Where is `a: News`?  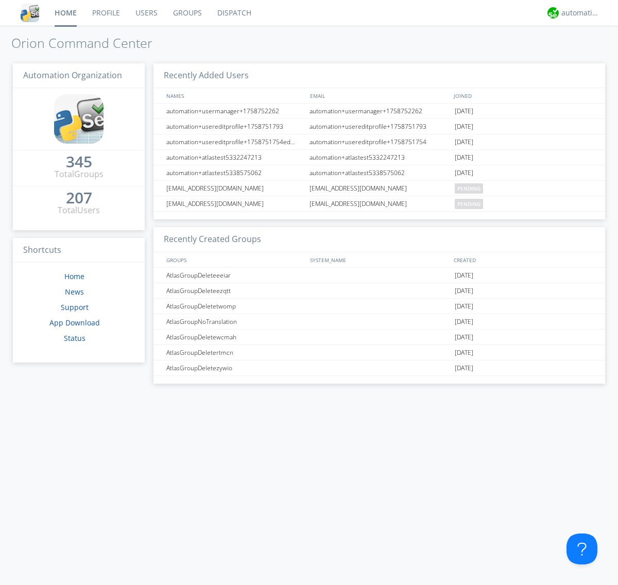
a: News is located at coordinates (74, 291).